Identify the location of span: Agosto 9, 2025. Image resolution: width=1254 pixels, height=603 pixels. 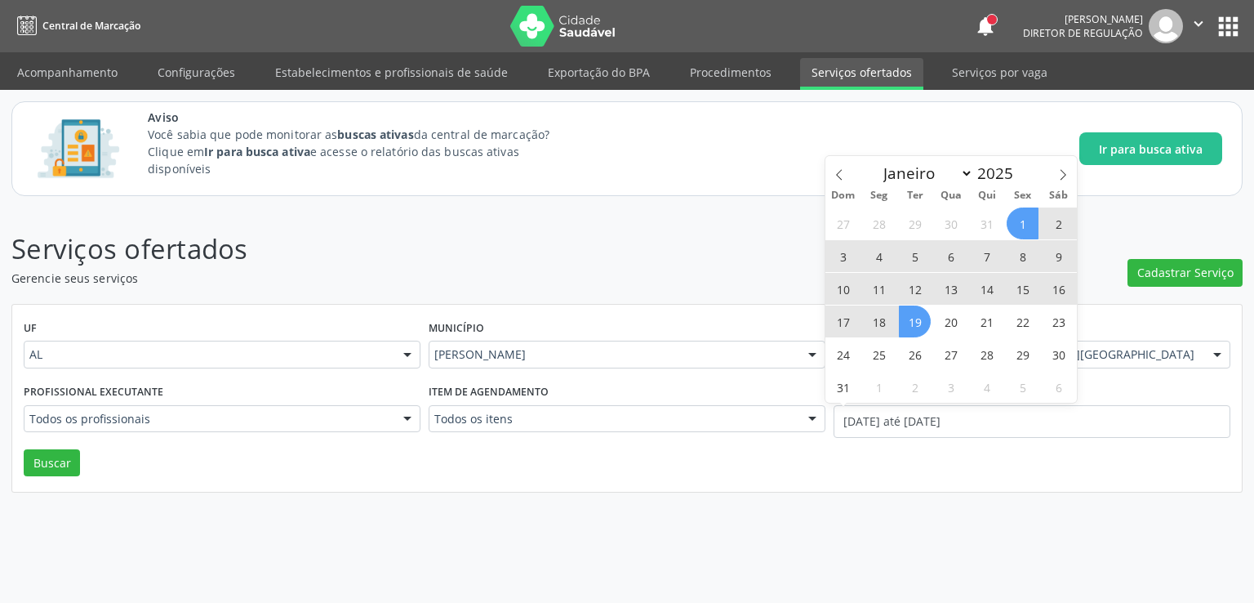
(1058, 256).